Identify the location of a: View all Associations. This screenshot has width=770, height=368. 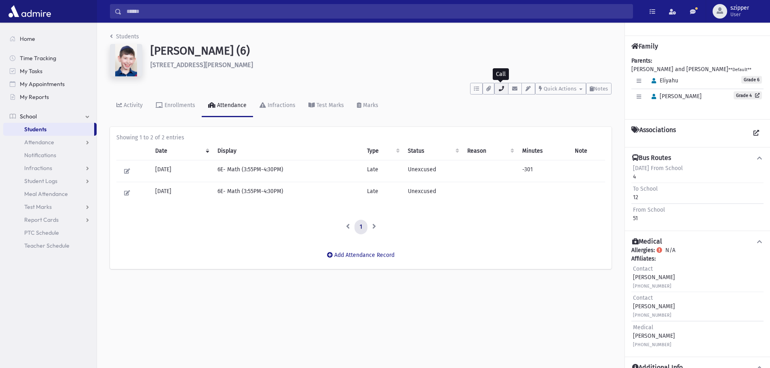
(756, 133).